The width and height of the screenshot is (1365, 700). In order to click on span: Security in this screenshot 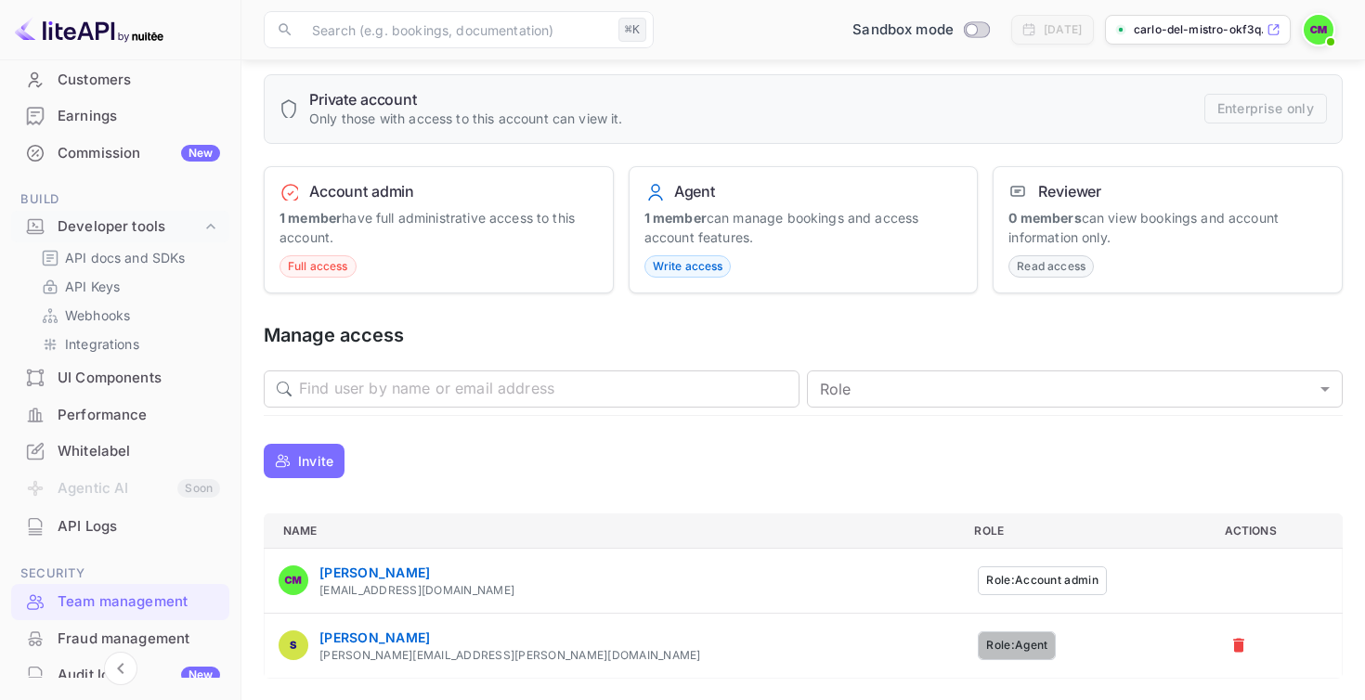, I will do `click(120, 574)`.